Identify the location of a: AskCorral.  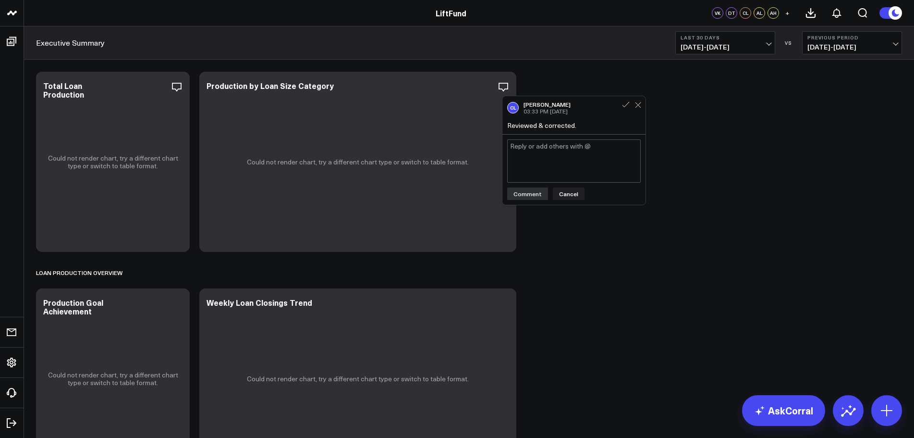
(784, 410).